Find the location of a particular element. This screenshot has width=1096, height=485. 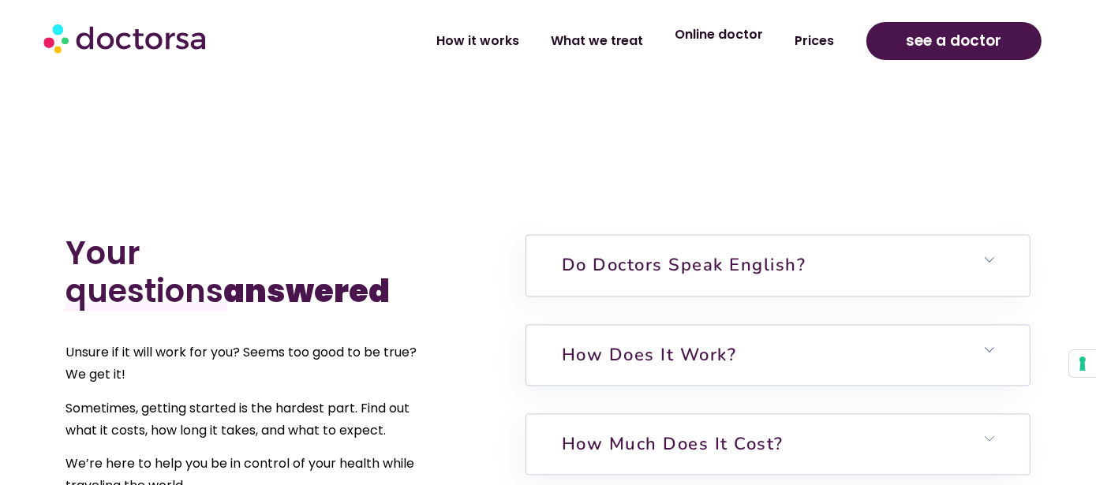

nav: Menu is located at coordinates (571, 41).